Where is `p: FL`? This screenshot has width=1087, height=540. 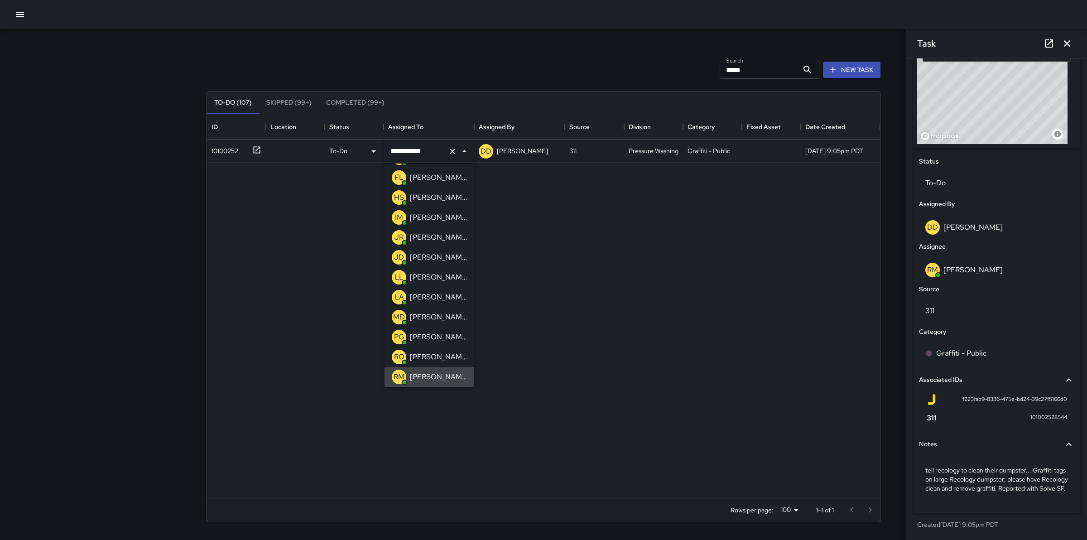
p: FL is located at coordinates (399, 178).